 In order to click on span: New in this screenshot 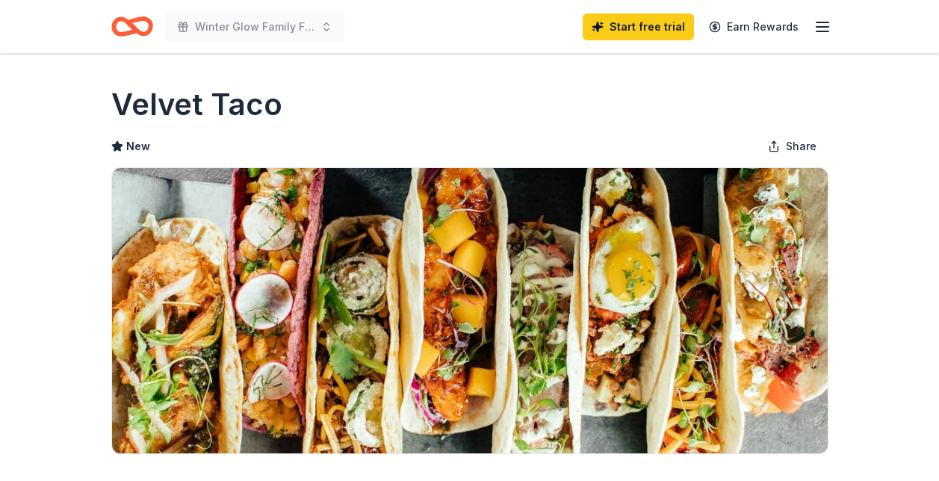, I will do `click(138, 146)`.